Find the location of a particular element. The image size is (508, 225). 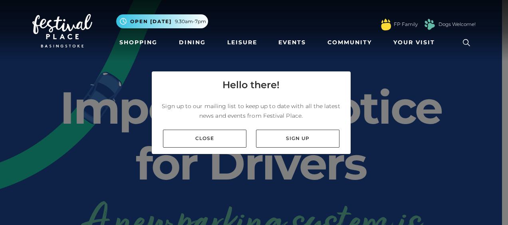

h4: Hello there! is located at coordinates (251, 85).